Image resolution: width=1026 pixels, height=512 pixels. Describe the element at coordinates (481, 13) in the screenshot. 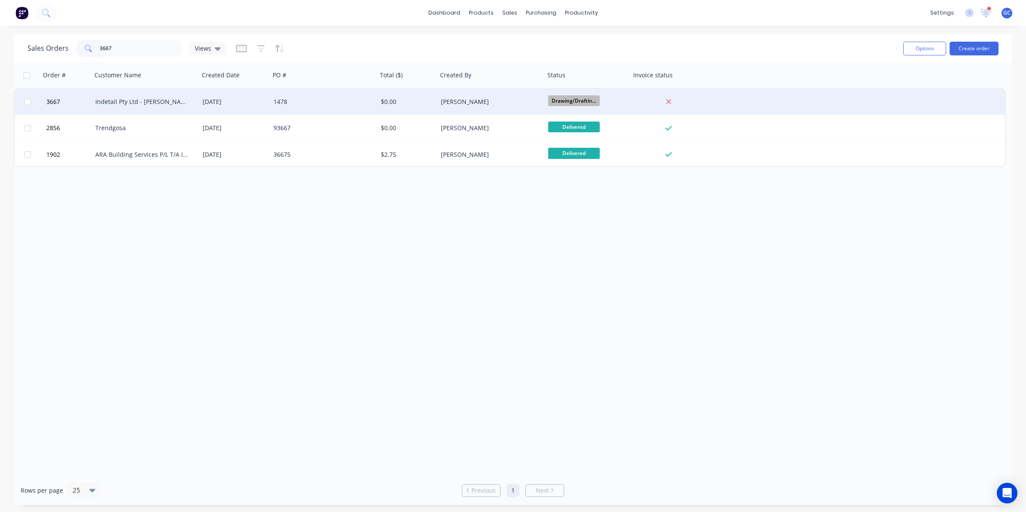

I see `div: products` at that location.